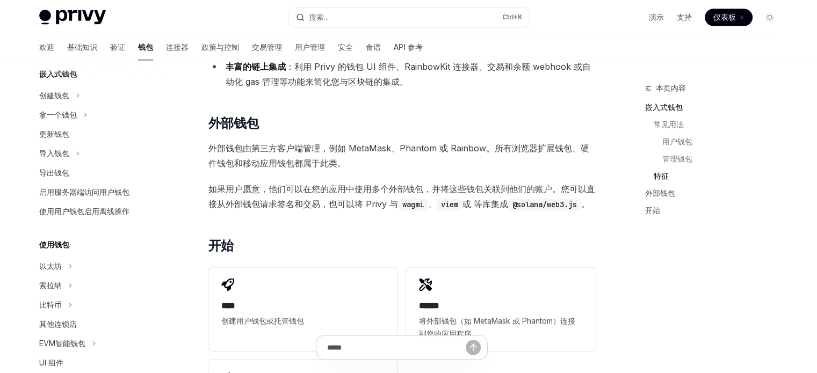 The height and width of the screenshot is (373, 817). Describe the element at coordinates (62, 343) in the screenshot. I see `font: EVM智能钱包` at that location.